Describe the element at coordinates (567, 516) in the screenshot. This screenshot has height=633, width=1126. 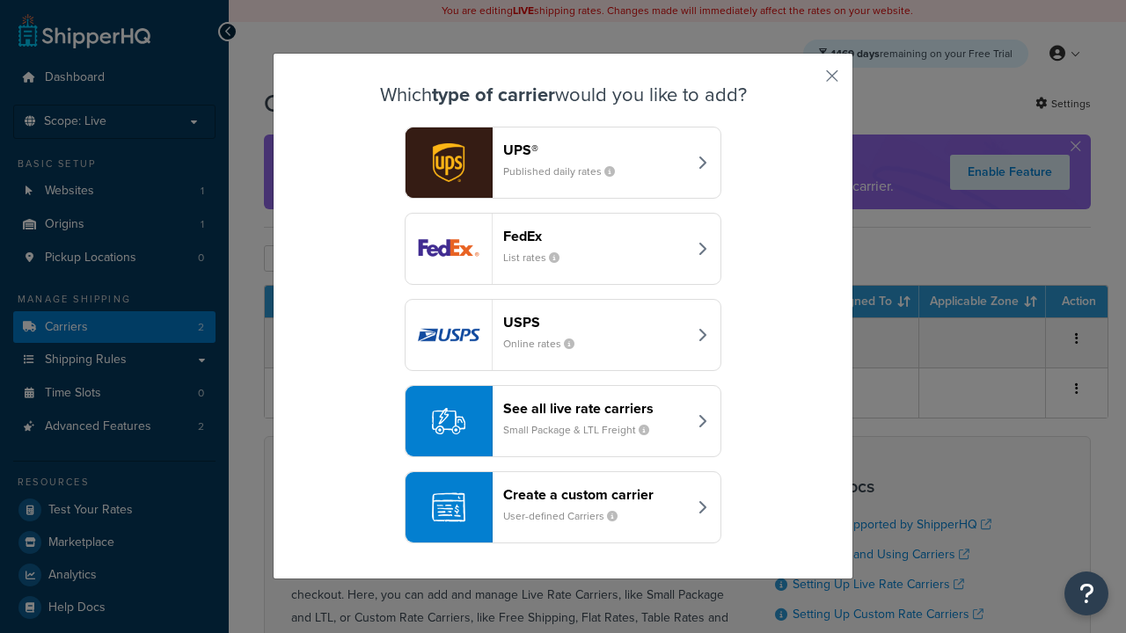
I see `small: User-defined Carriers` at that location.